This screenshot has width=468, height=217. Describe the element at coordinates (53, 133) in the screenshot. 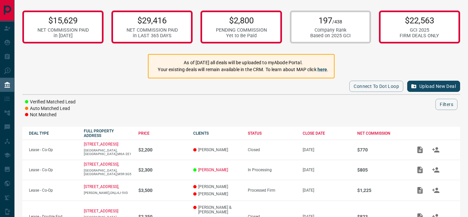

I see `div: DEAL TYPE` at that location.